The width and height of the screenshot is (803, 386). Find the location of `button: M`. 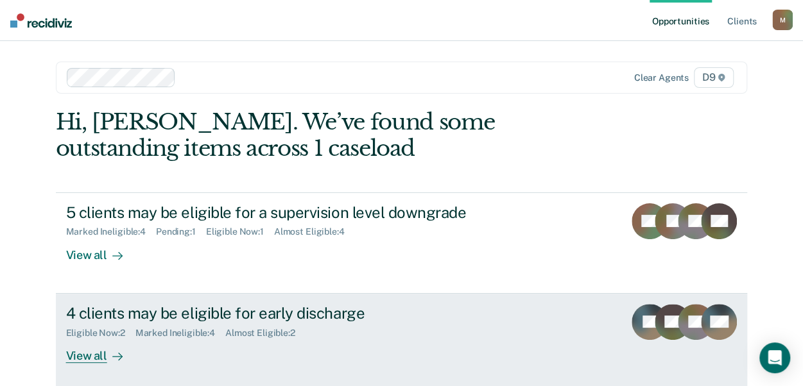

button: M is located at coordinates (782, 20).